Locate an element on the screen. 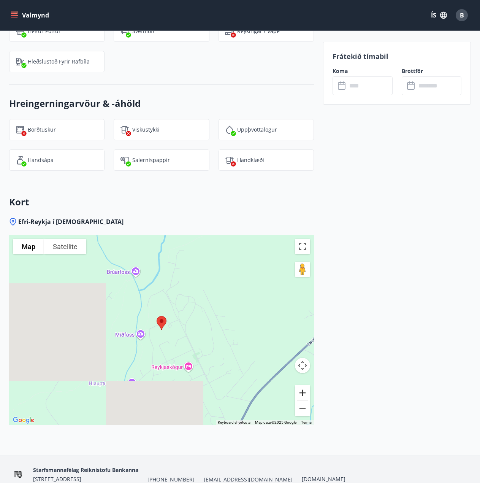  a: Terms (opens in new tab) is located at coordinates (307, 422).